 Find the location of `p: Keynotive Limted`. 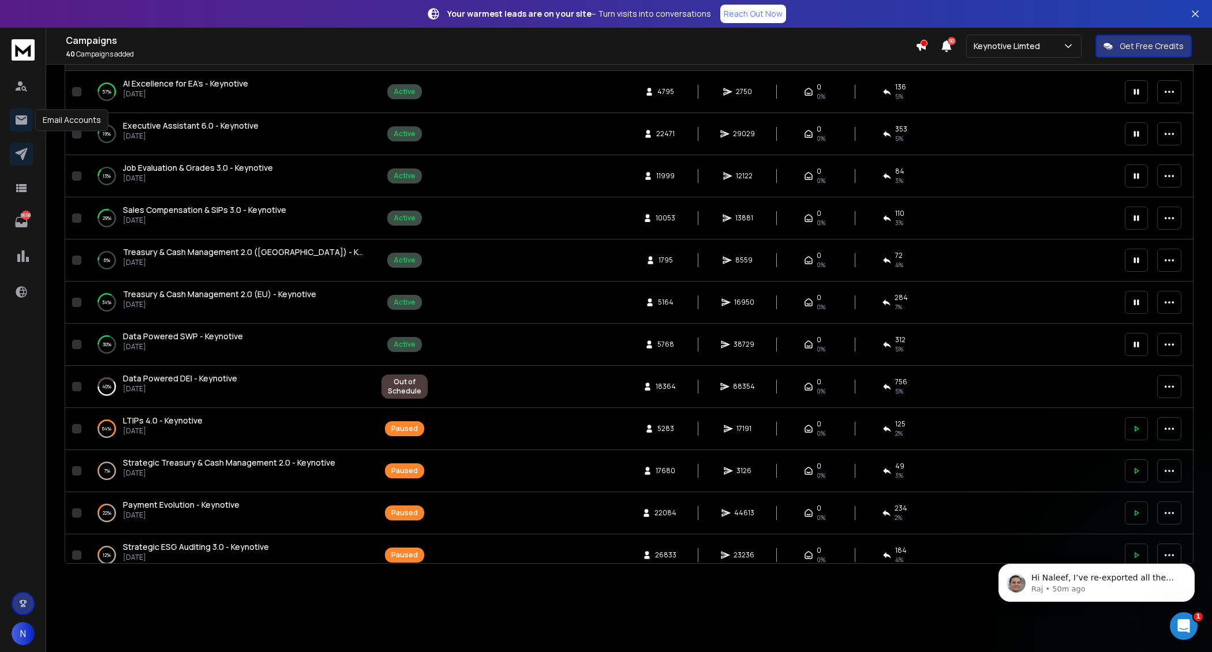

p: Keynotive Limted is located at coordinates (1009, 46).